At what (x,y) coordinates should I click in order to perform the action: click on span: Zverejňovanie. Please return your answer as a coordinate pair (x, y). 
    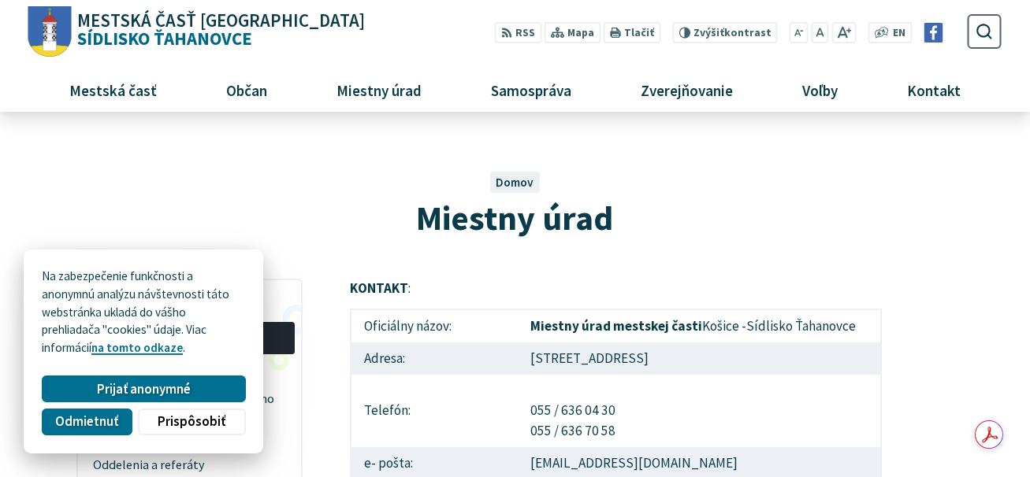
    Looking at the image, I should click on (686, 90).